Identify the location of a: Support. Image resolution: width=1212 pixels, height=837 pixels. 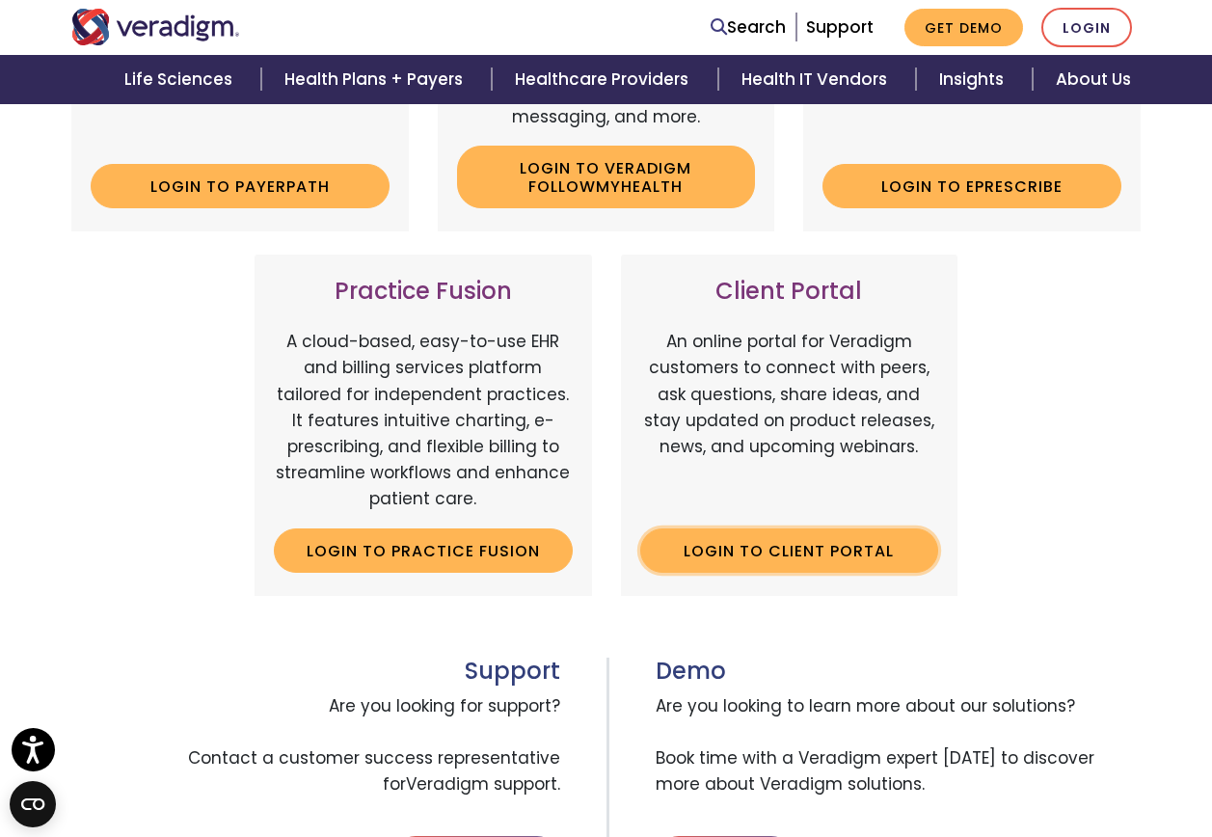
(840, 27).